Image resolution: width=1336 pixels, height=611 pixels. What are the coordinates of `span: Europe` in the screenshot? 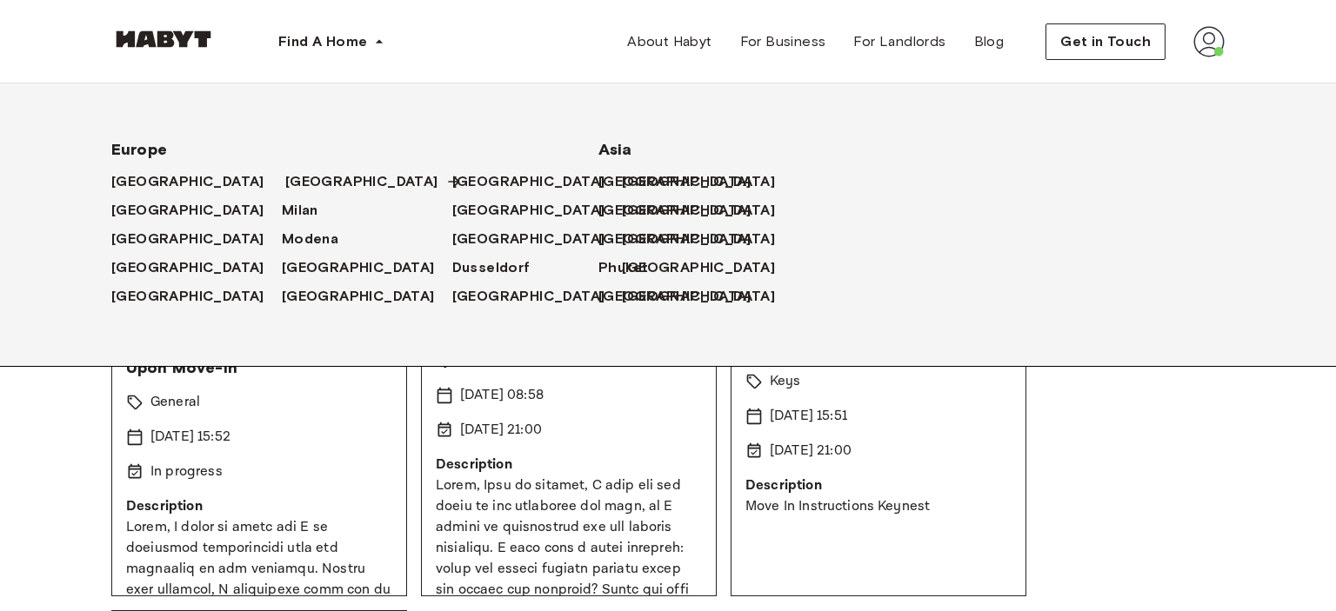 It's located at (327, 150).